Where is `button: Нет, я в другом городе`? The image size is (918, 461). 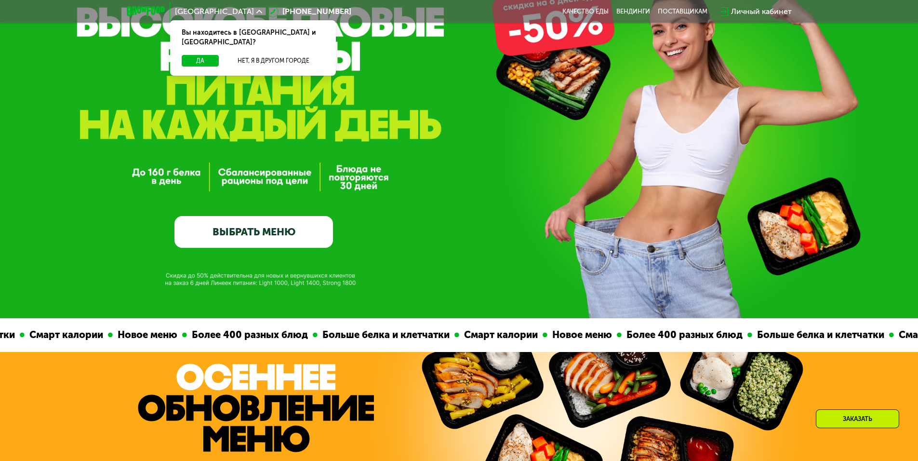
button: Нет, я в другом городе is located at coordinates (273, 61).